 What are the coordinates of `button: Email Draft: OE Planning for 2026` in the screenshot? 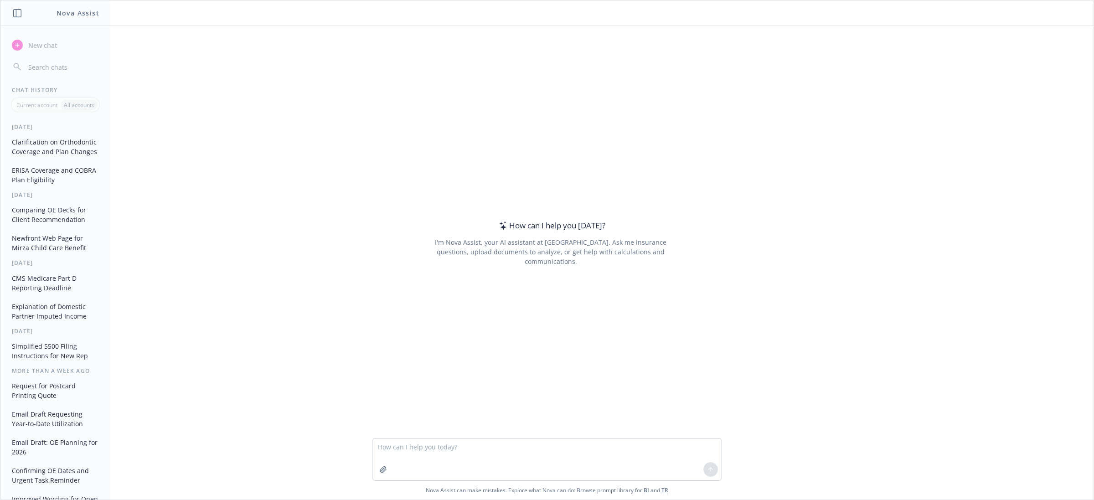 It's located at (55, 447).